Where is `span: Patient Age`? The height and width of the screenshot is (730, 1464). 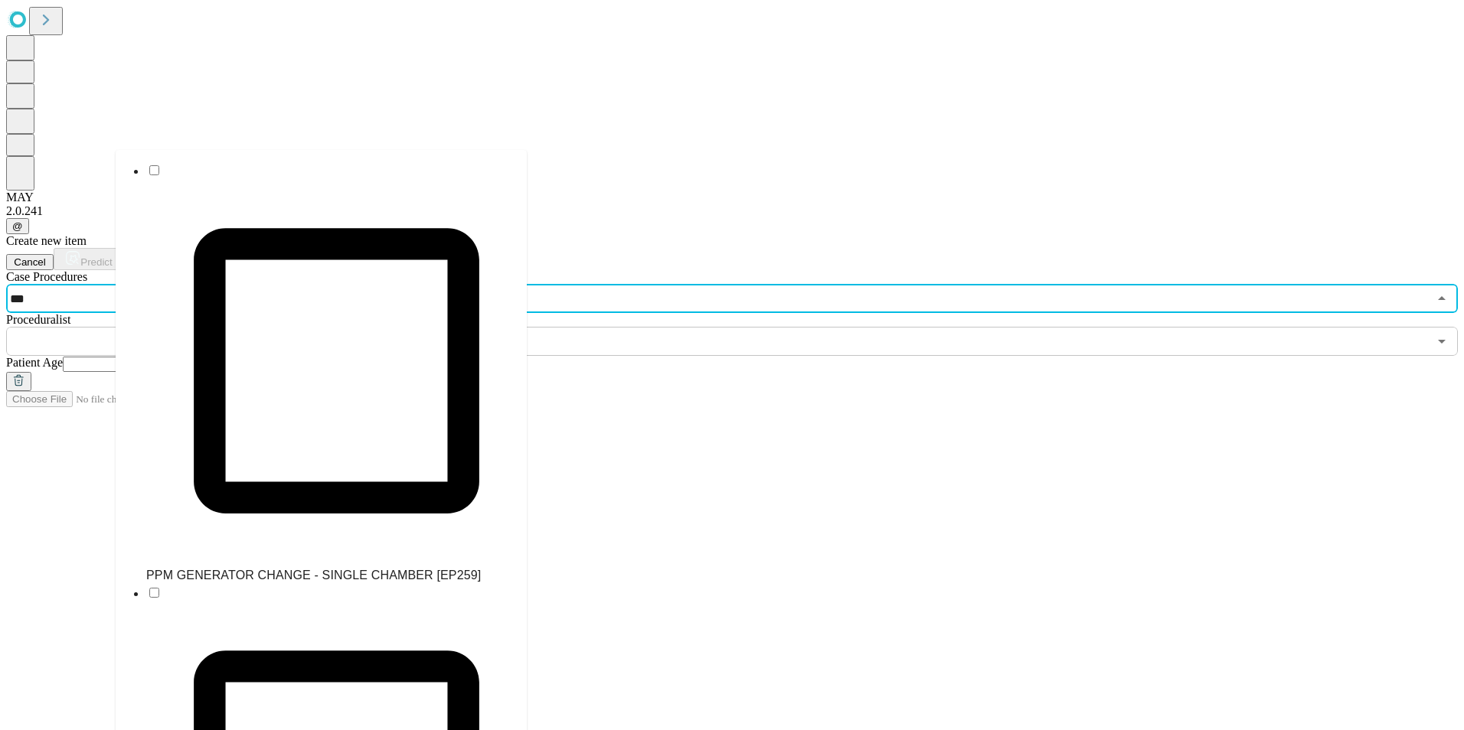 span: Patient Age is located at coordinates (34, 362).